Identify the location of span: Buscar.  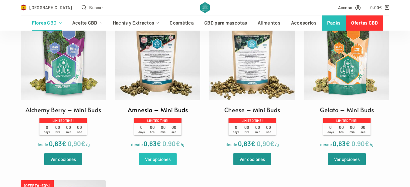
(96, 7).